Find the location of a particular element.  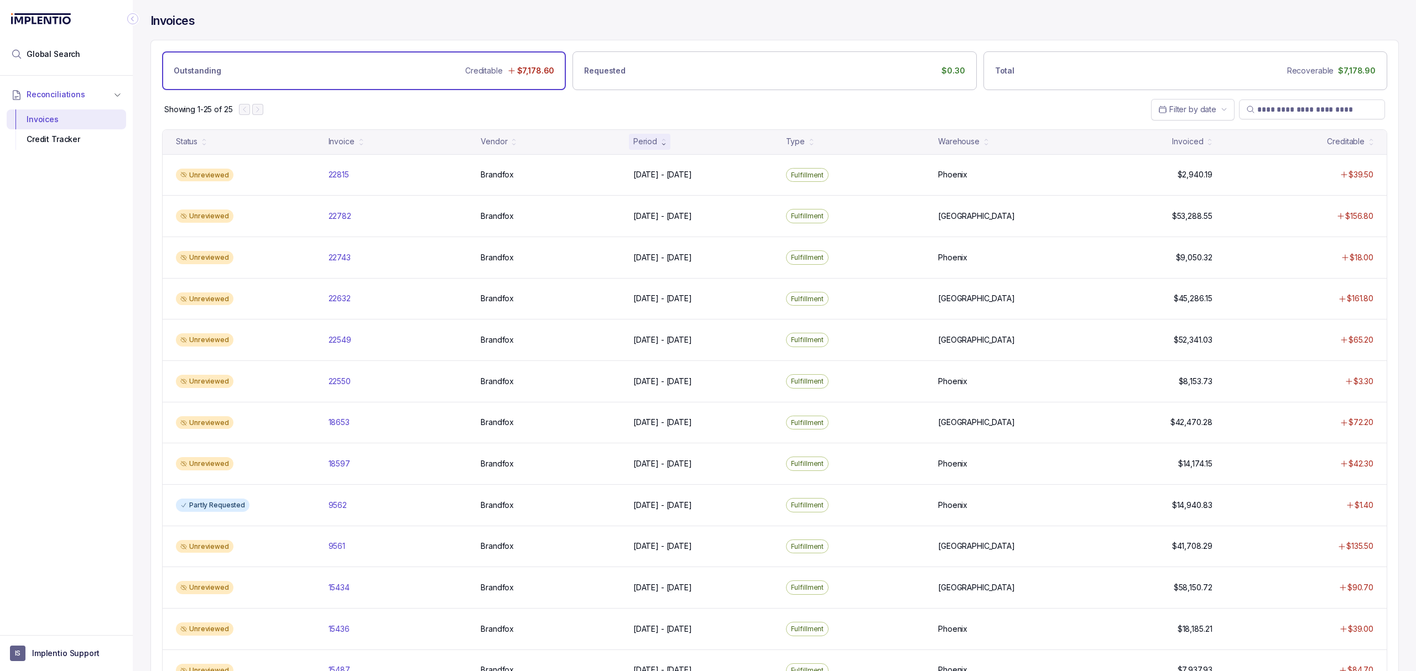

p: 18597 is located at coordinates (339, 464).